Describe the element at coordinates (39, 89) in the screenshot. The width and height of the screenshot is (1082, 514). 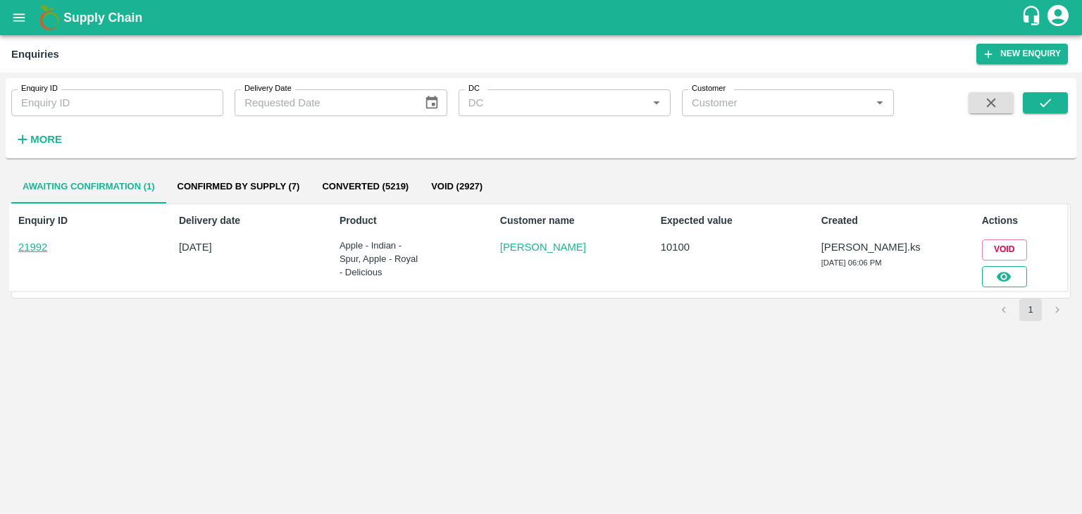
I see `label: Enquiry ID` at that location.